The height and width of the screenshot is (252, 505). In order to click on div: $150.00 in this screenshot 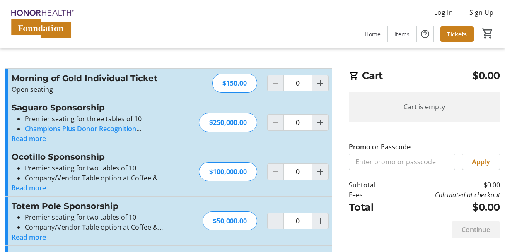, I will do `click(235, 83)`.